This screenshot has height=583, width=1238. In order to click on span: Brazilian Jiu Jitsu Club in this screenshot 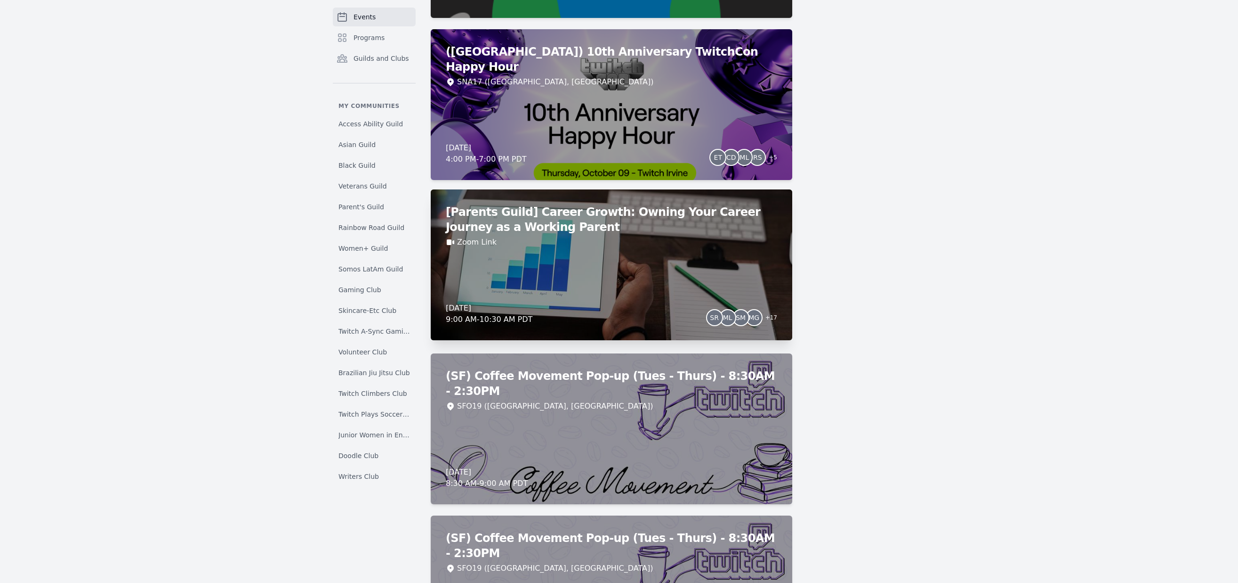, I will do `click(374, 372)`.